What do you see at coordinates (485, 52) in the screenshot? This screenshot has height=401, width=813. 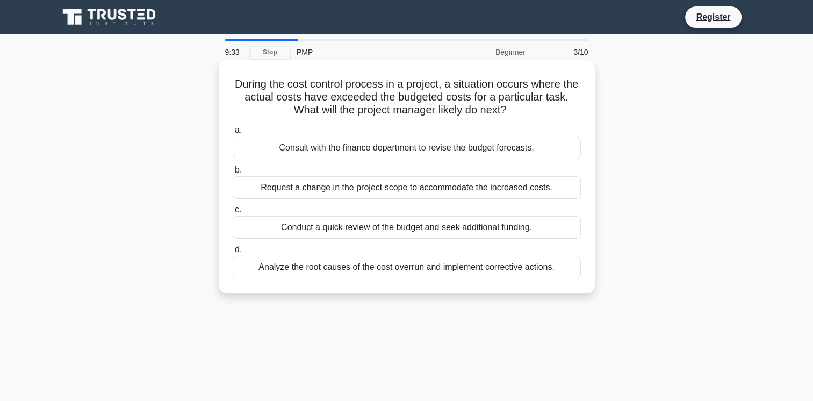 I see `div: Beginner` at bounding box center [485, 52].